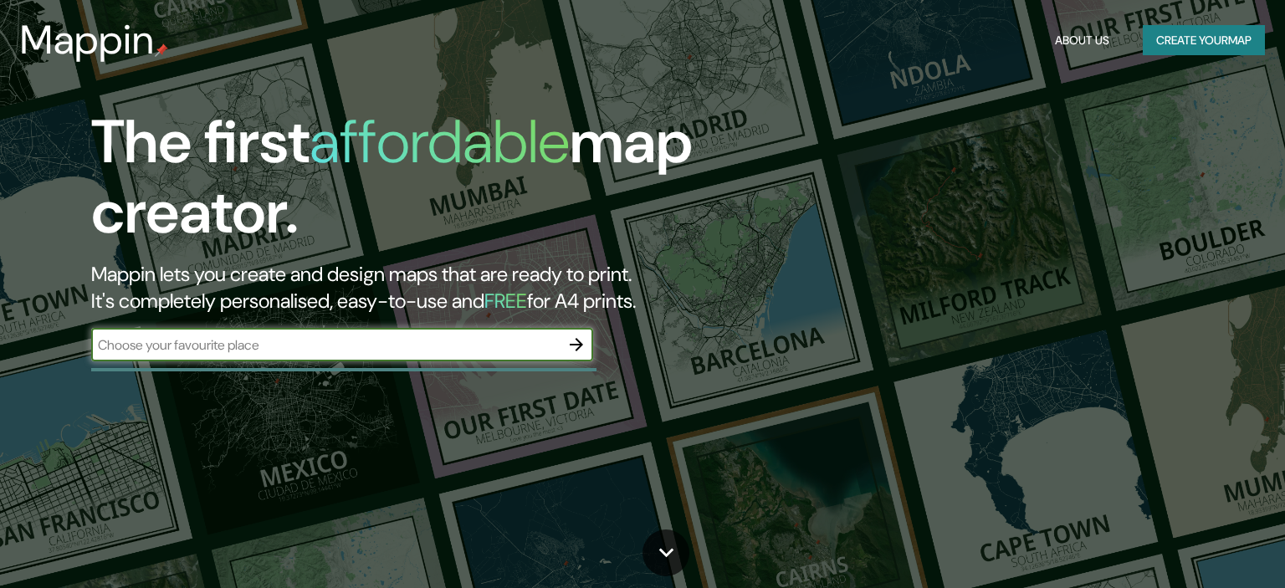 This screenshot has width=1285, height=588. Describe the element at coordinates (413, 288) in the screenshot. I see `h2: Mappin lets you create and design maps that are ready to print. It's completely personalised, eas...` at that location.